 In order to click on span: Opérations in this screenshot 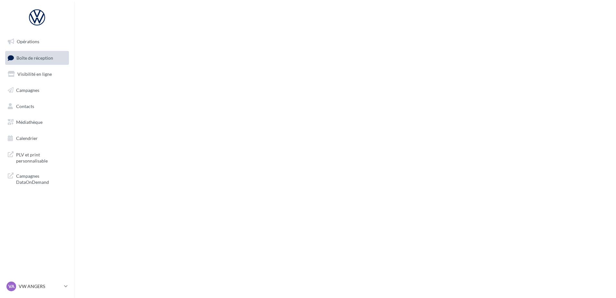, I will do `click(28, 41)`.